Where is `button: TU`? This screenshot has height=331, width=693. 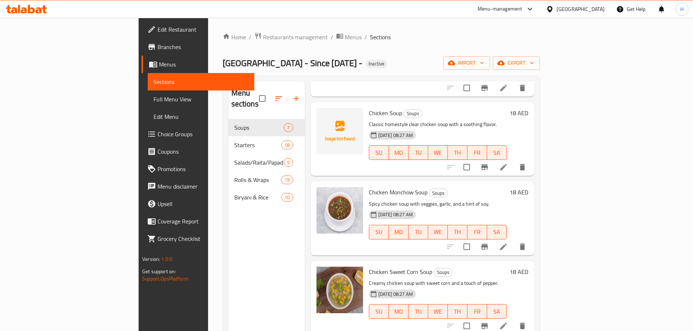 button: TU is located at coordinates (418, 312).